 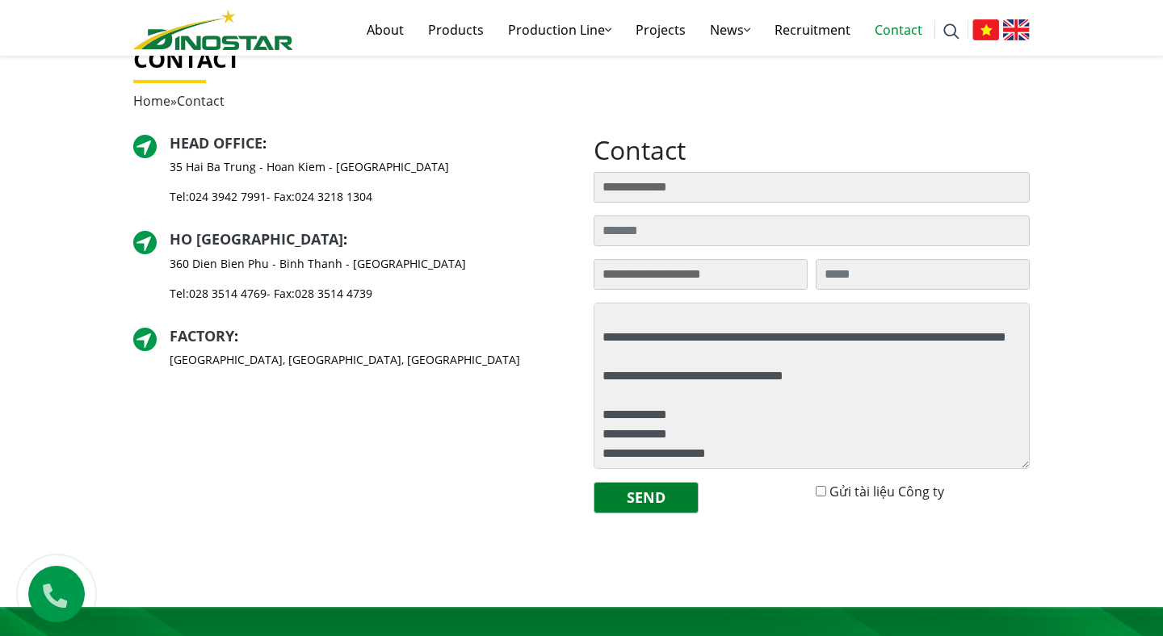 What do you see at coordinates (730, 30) in the screenshot?
I see `a: News` at bounding box center [730, 30].